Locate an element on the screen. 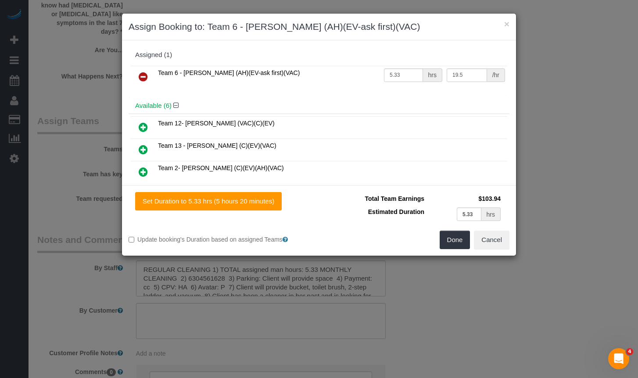  button: Set Duration to 5.33 hrs (5 hours 20 minutes) is located at coordinates (209, 201).